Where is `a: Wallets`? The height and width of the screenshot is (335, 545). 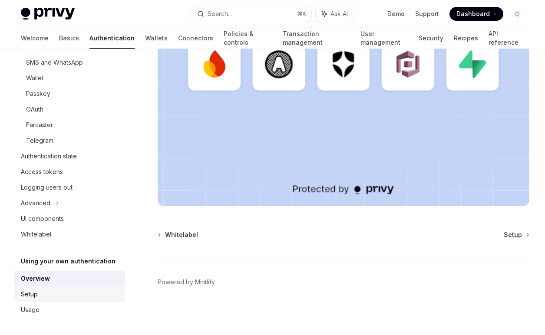 a: Wallets is located at coordinates (156, 38).